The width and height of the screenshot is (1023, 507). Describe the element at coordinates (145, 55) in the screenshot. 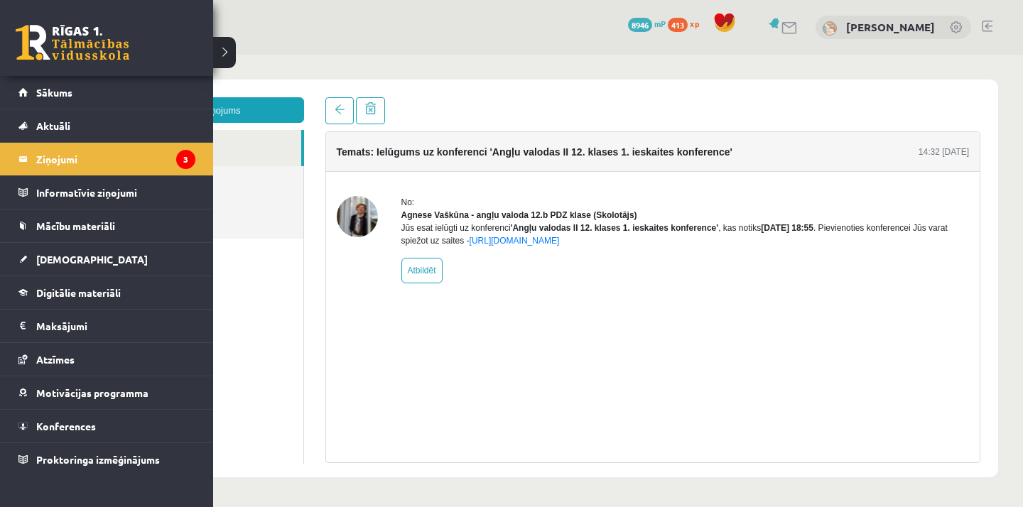

I see `a: Jauns ziņojums` at that location.